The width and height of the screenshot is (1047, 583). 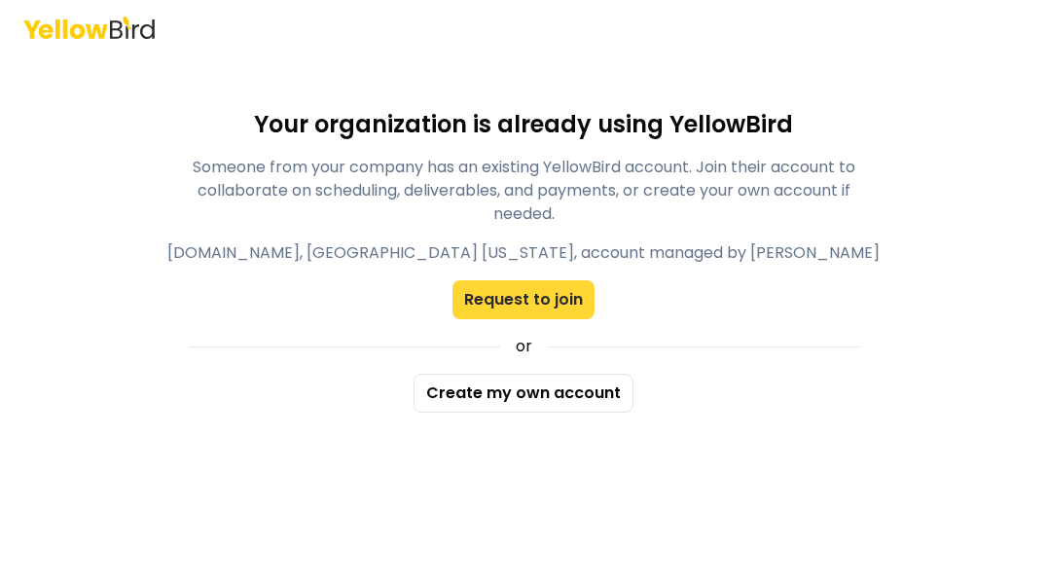 I want to click on button: Create my own account, so click(x=524, y=393).